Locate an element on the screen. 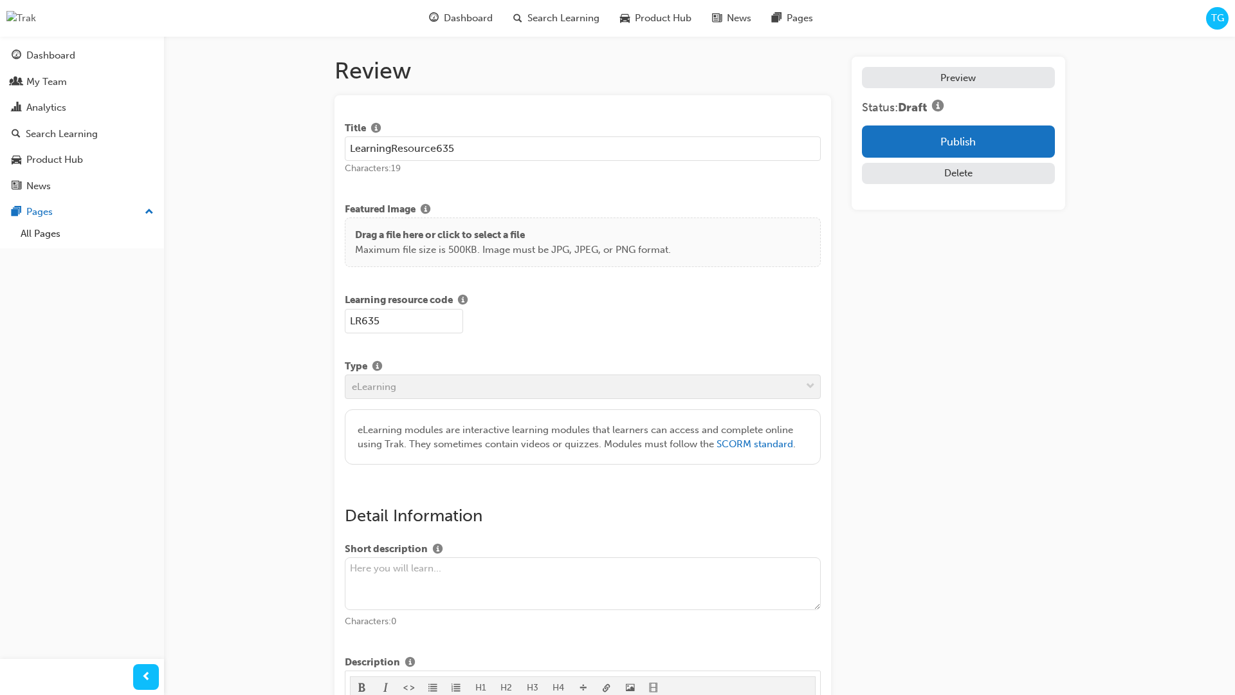  a: My Team is located at coordinates (82, 82).